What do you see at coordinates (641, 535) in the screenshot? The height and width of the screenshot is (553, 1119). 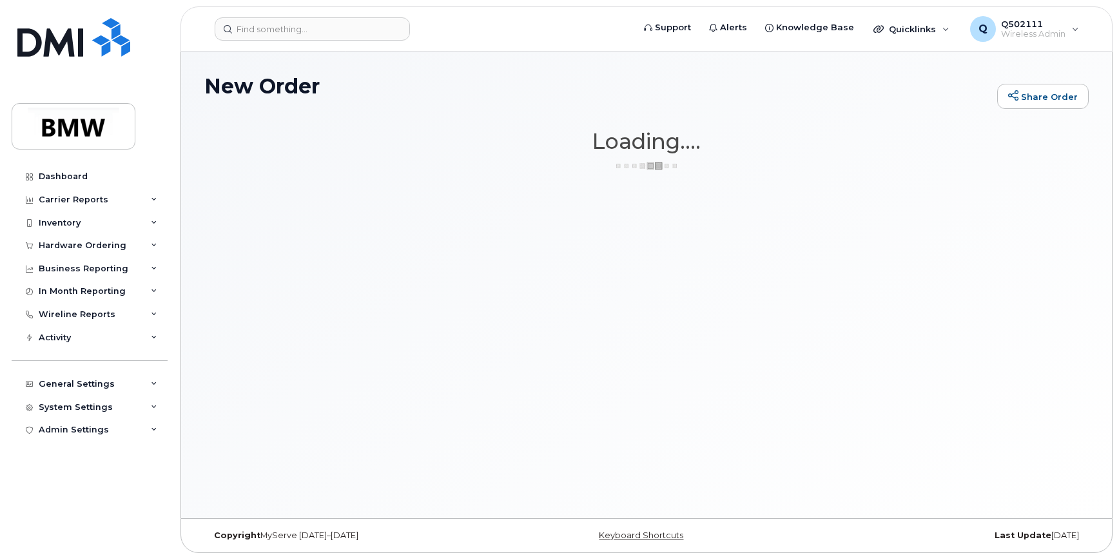 I see `a: Keyboard Shortcuts` at bounding box center [641, 535].